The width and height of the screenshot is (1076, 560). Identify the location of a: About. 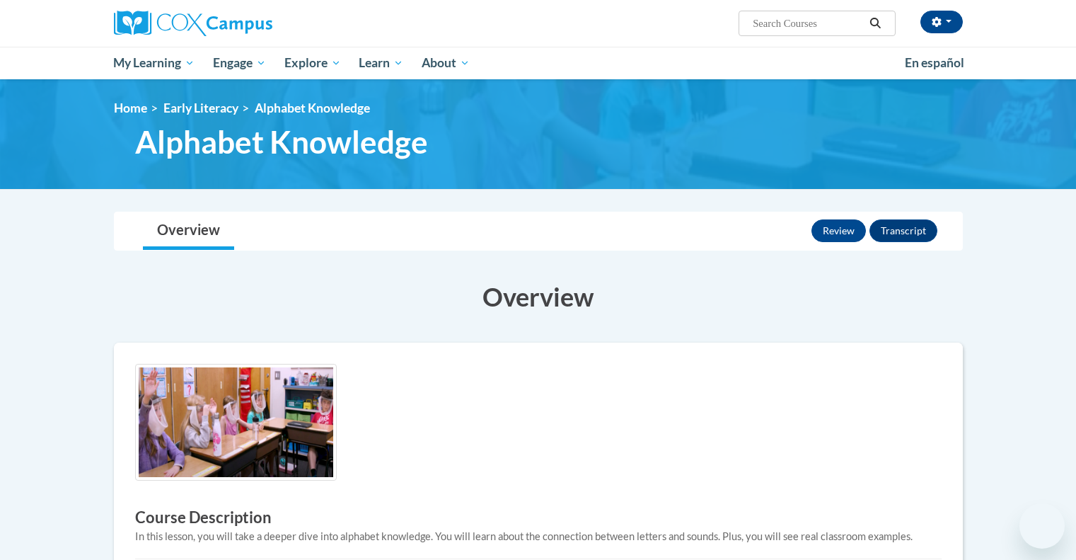
(446, 63).